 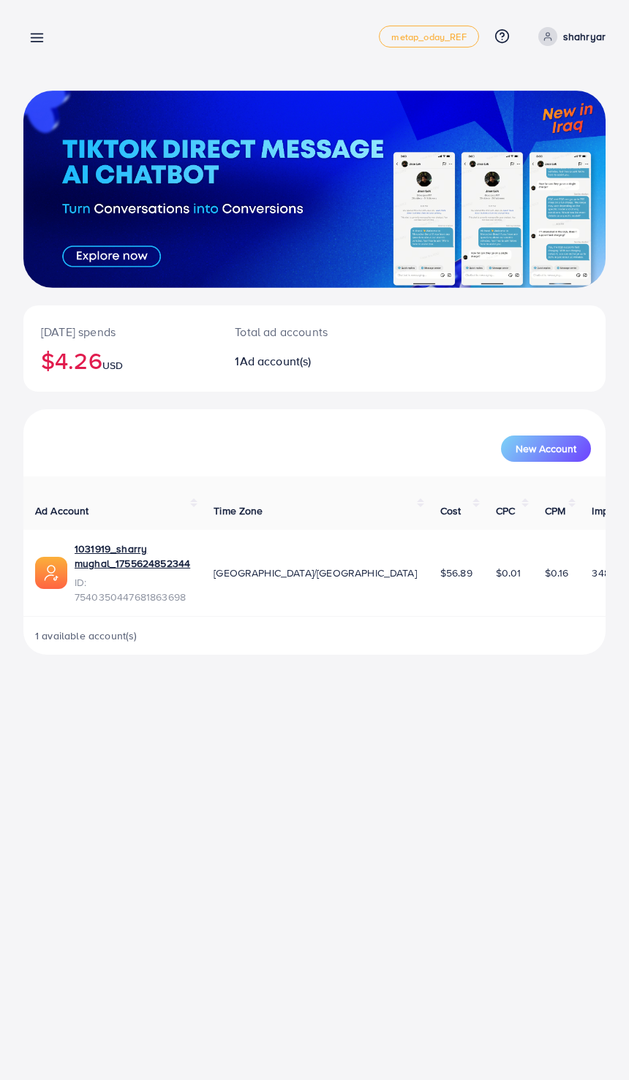 What do you see at coordinates (607, 573) in the screenshot?
I see `span: 348,711` at bounding box center [607, 573].